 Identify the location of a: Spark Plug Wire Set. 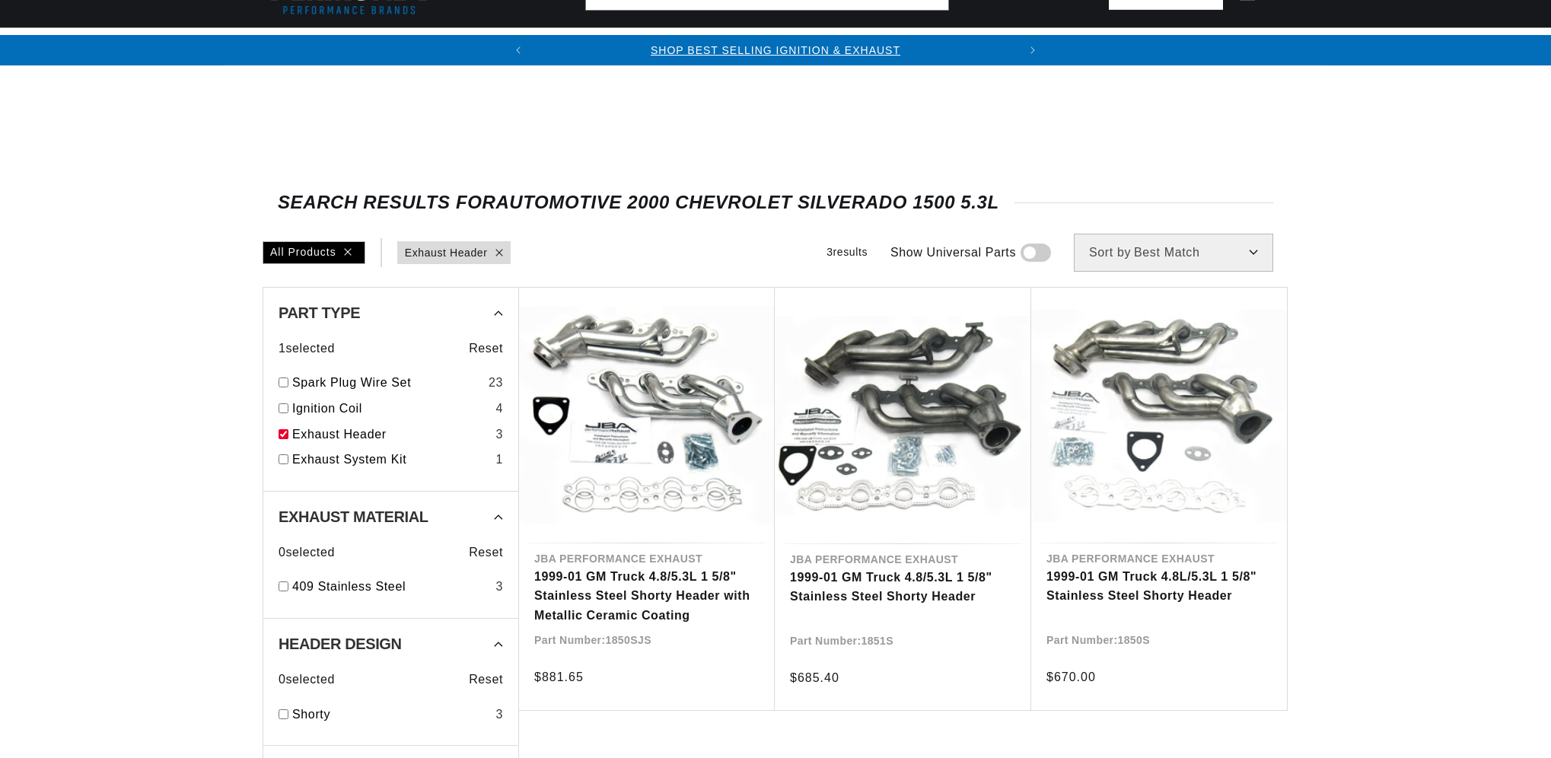
(387, 383).